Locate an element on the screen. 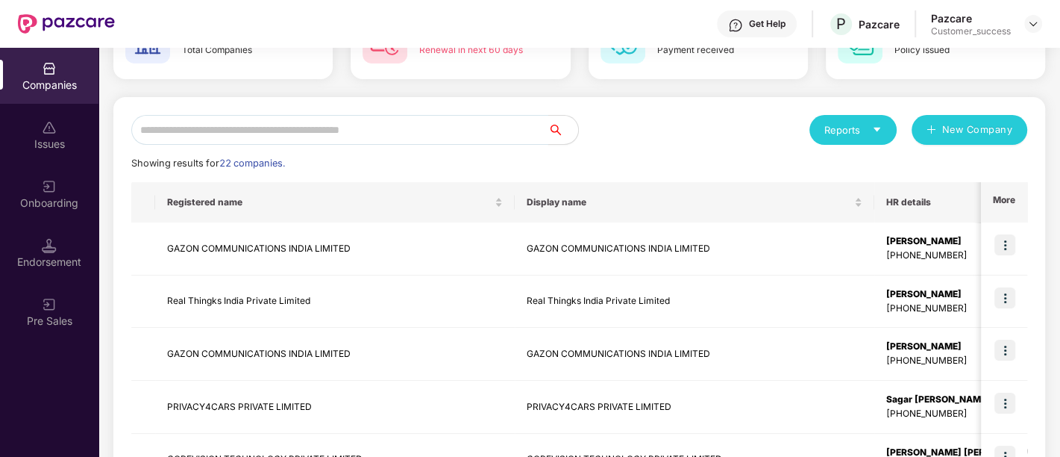  img: svg+xml;base64,PHN2ZyBpZD0iSXNzdWVzX2Rpc2FibGVkIiB4bWxucz0iaHR0cDovL3d3dy53My5vcmcvMjAwMC9zdmciIH... is located at coordinates (49, 128).